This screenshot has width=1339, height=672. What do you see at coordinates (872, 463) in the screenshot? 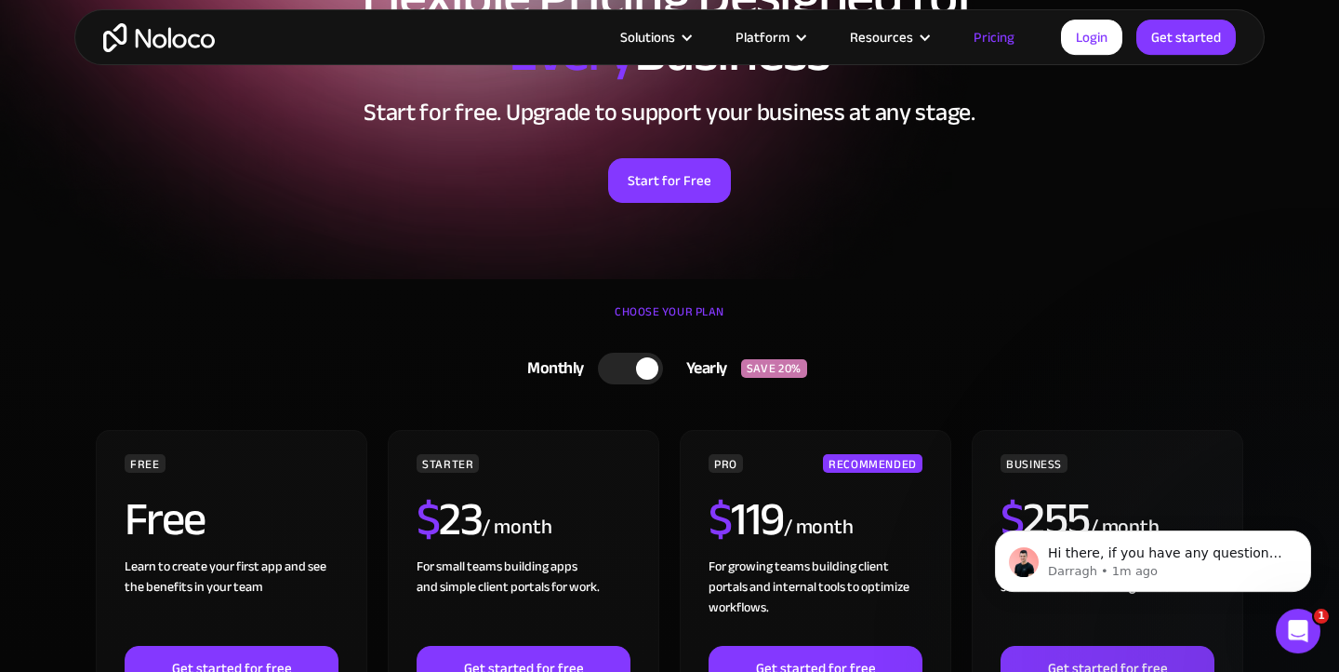
I see `div: RECOMMENDED` at bounding box center [872, 463].